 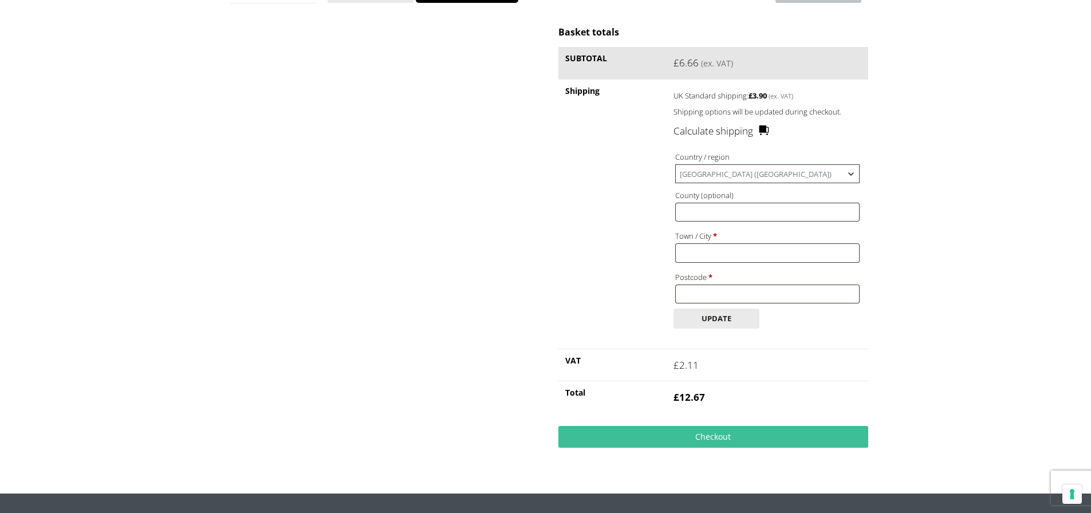 I want to click on th: Subtotal, so click(x=612, y=63).